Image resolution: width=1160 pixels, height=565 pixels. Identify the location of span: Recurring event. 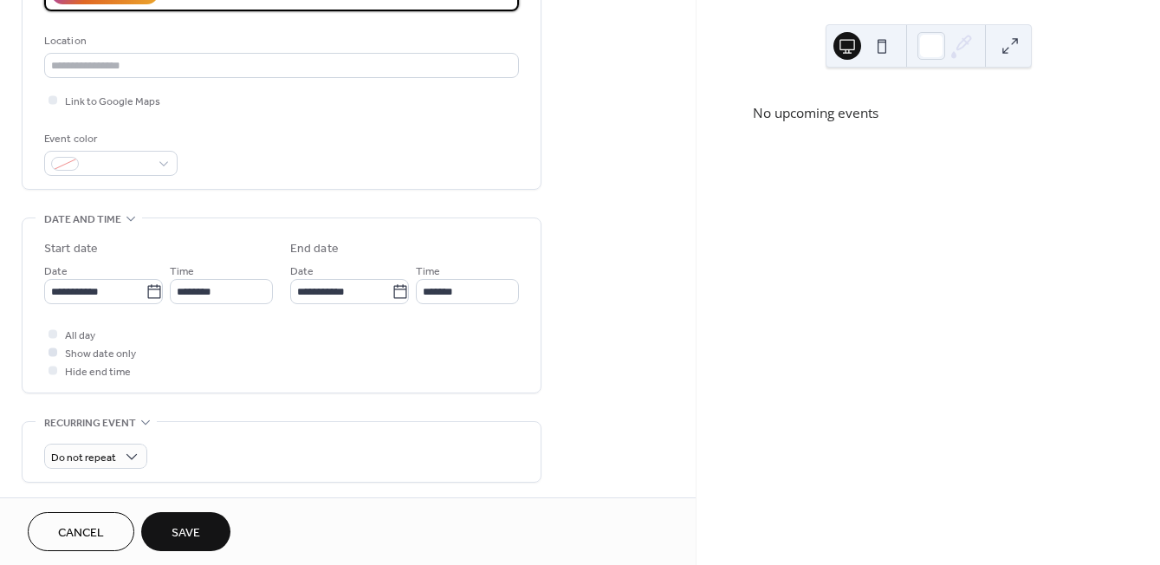
(90, 423).